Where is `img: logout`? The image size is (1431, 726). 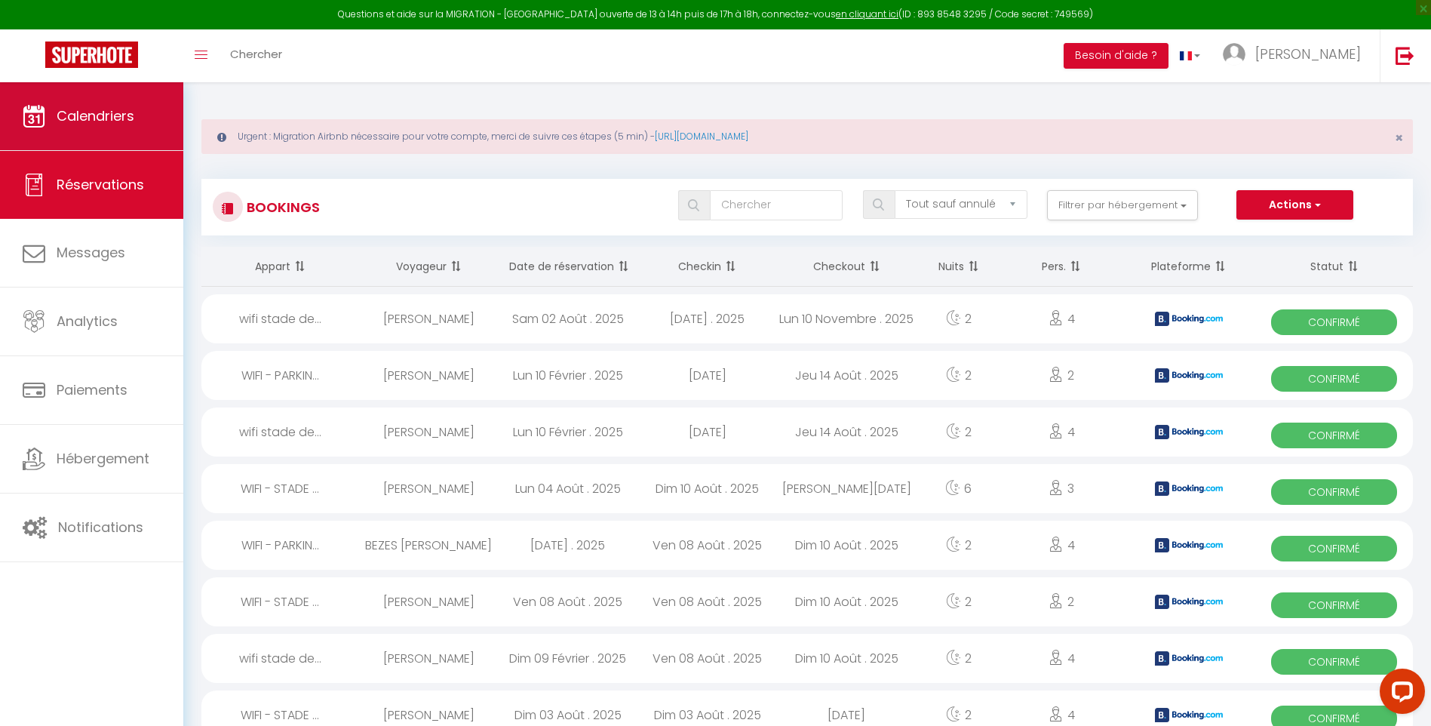 img: logout is located at coordinates (1405, 55).